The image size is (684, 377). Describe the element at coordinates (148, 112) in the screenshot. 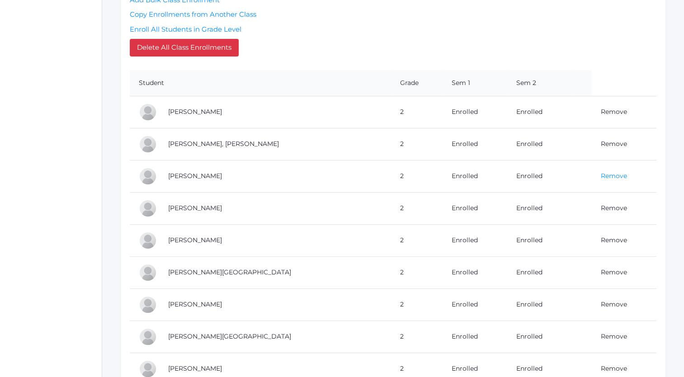

I see `div: Graham Bassett` at that location.